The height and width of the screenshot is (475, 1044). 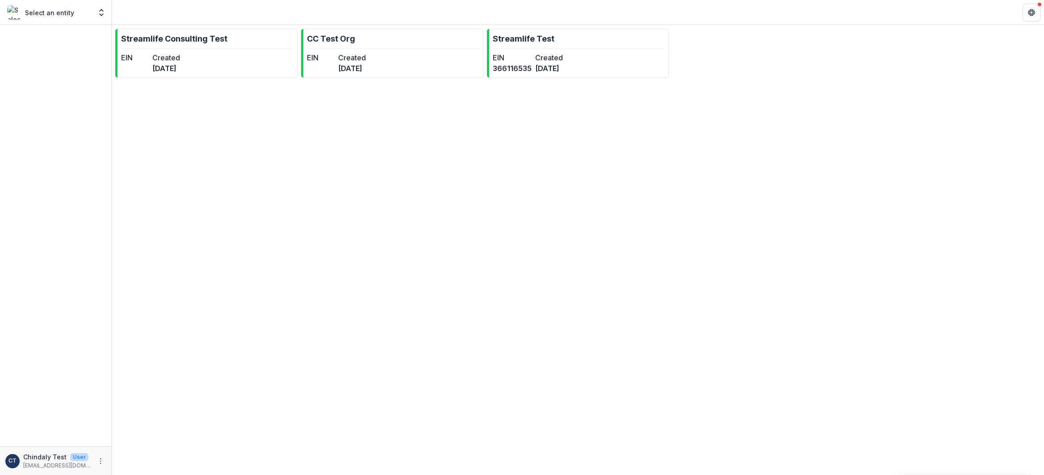 I want to click on p: Streamlife Test, so click(x=524, y=38).